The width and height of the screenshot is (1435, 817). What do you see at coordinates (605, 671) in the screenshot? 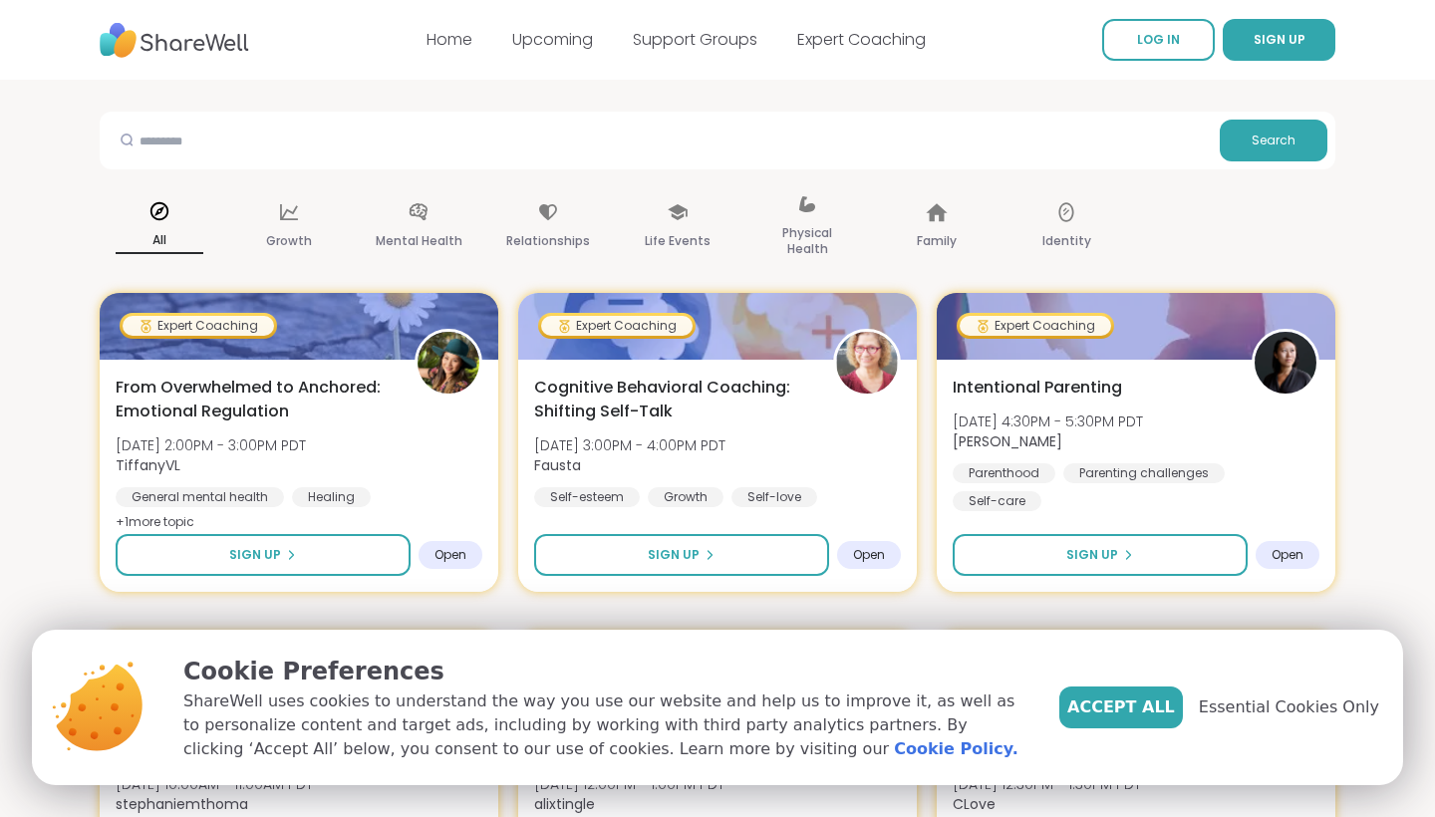
I see `p: Cookie Preferences` at bounding box center [605, 671].